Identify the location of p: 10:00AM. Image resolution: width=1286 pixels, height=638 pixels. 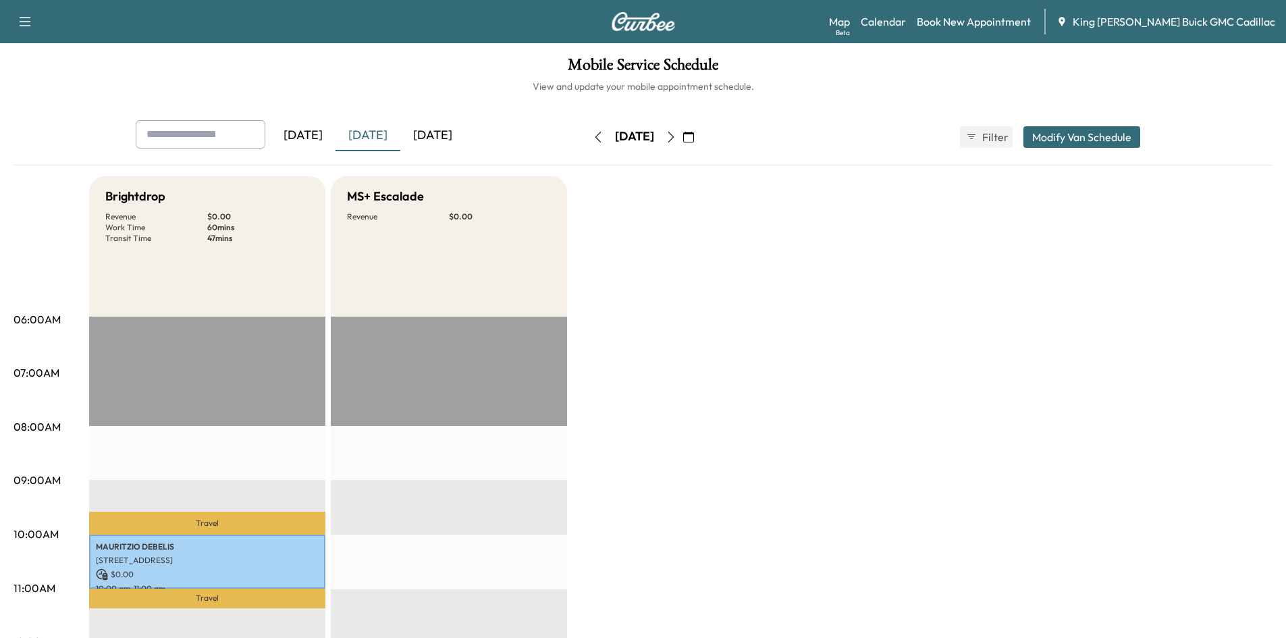
(36, 534).